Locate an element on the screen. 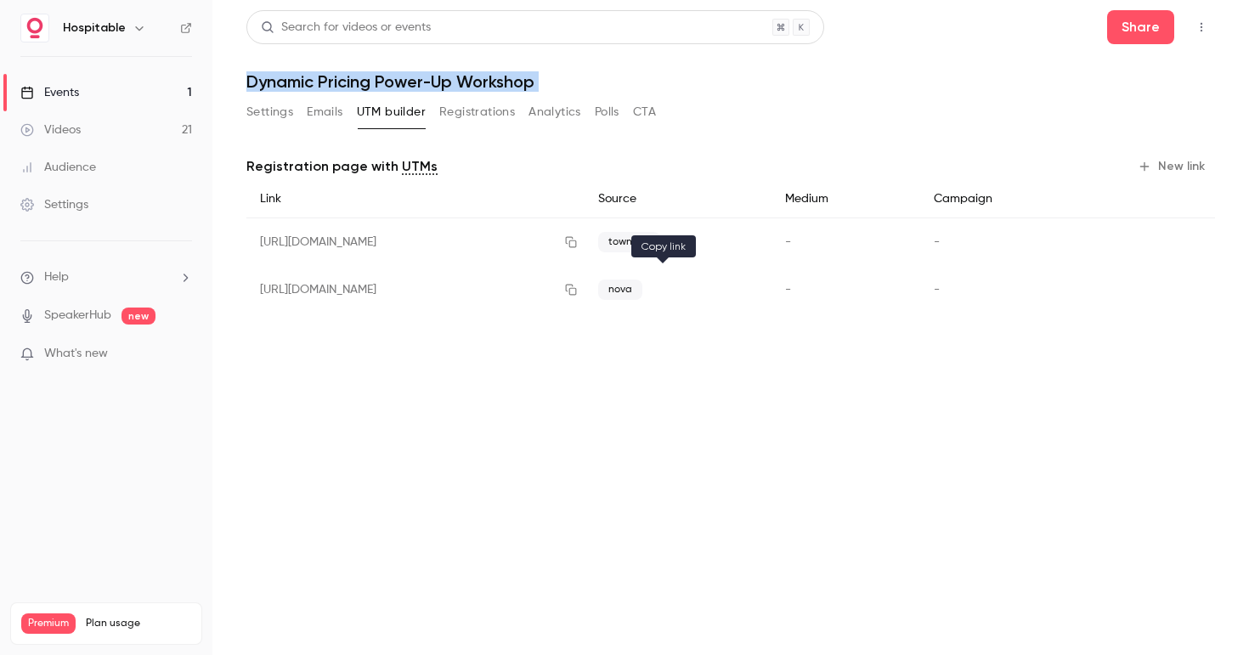 This screenshot has width=1249, height=655. button: UTM builder is located at coordinates (391, 112).